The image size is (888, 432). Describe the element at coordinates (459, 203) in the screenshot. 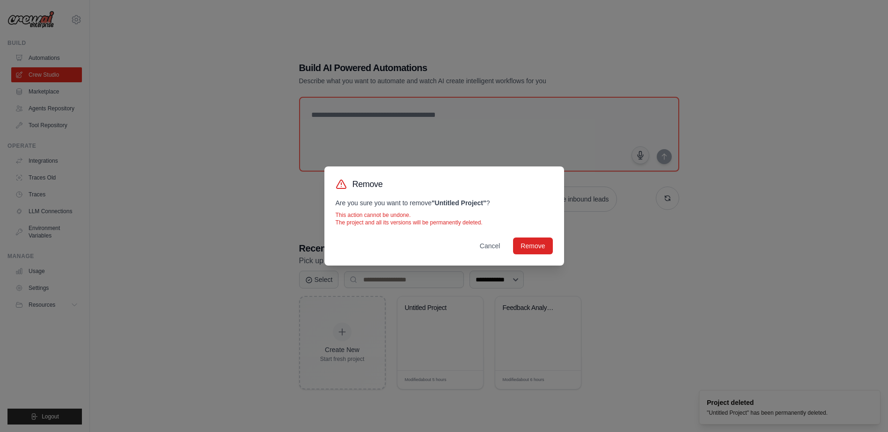

I see `strong: " Untitled Project "` at that location.